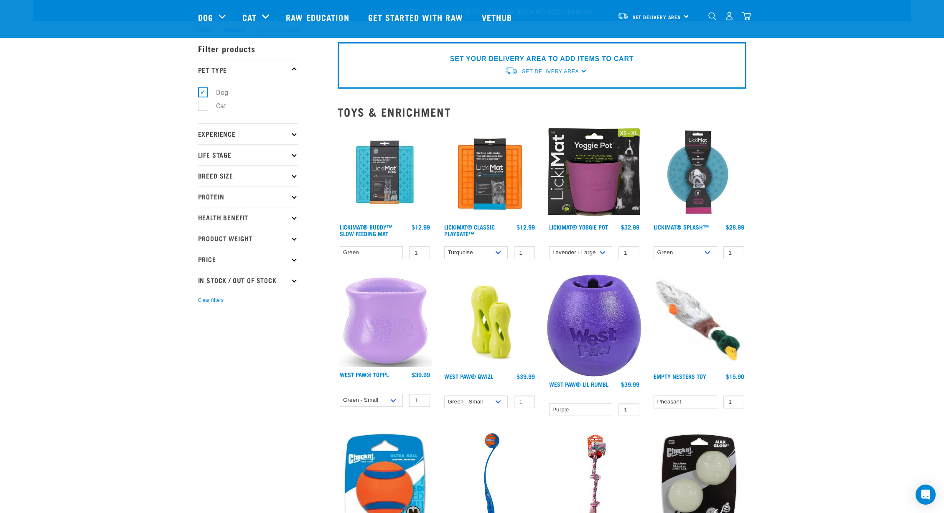  What do you see at coordinates (729, 16) in the screenshot?
I see `img: user.png` at bounding box center [729, 16].